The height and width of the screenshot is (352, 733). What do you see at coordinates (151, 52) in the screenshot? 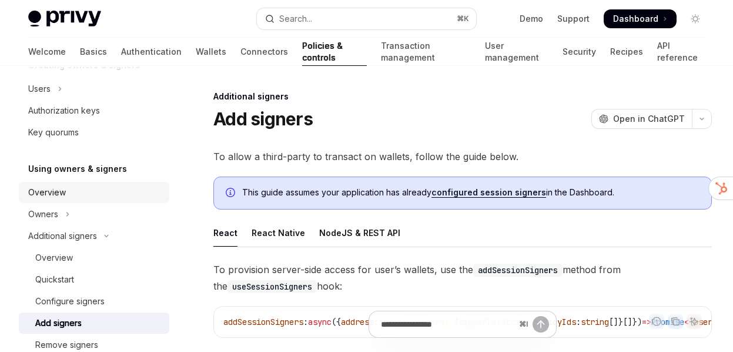
I see `a: Authentication` at bounding box center [151, 52].